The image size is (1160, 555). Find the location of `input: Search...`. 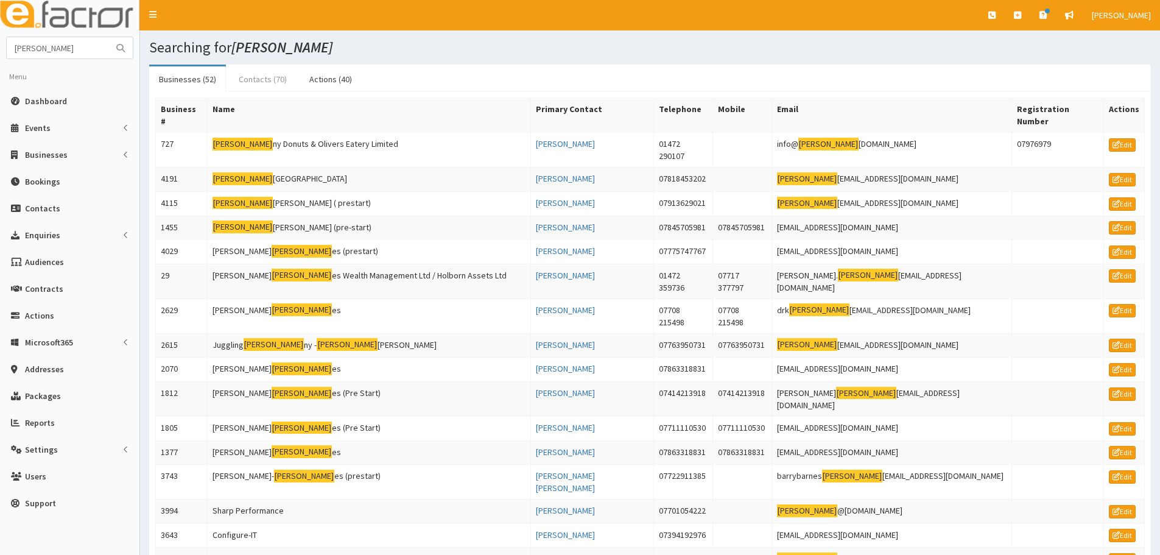

input: Search... is located at coordinates (58, 48).